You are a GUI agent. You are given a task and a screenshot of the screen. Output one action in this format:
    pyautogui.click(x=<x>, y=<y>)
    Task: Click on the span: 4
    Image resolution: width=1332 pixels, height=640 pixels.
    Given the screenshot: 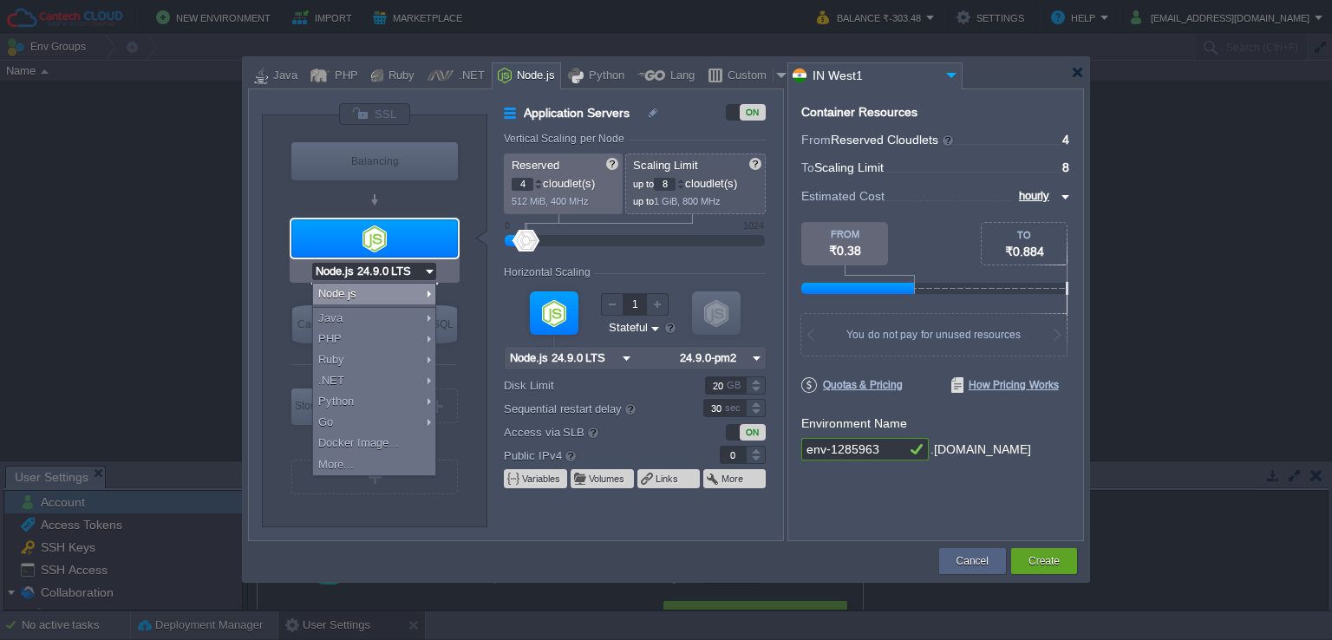 What is the action you would take?
    pyautogui.click(x=1066, y=140)
    